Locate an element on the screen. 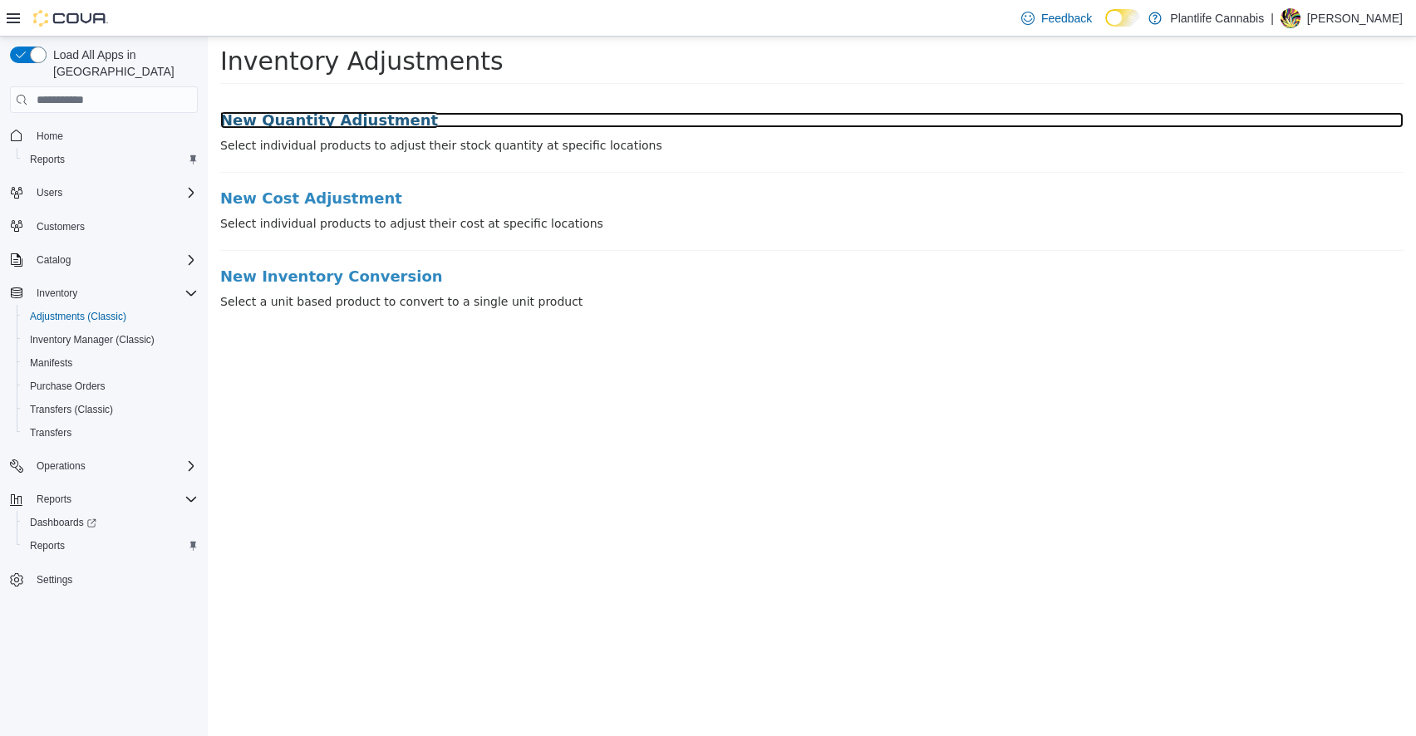  a: New Cost Adjustment is located at coordinates (604, 162).